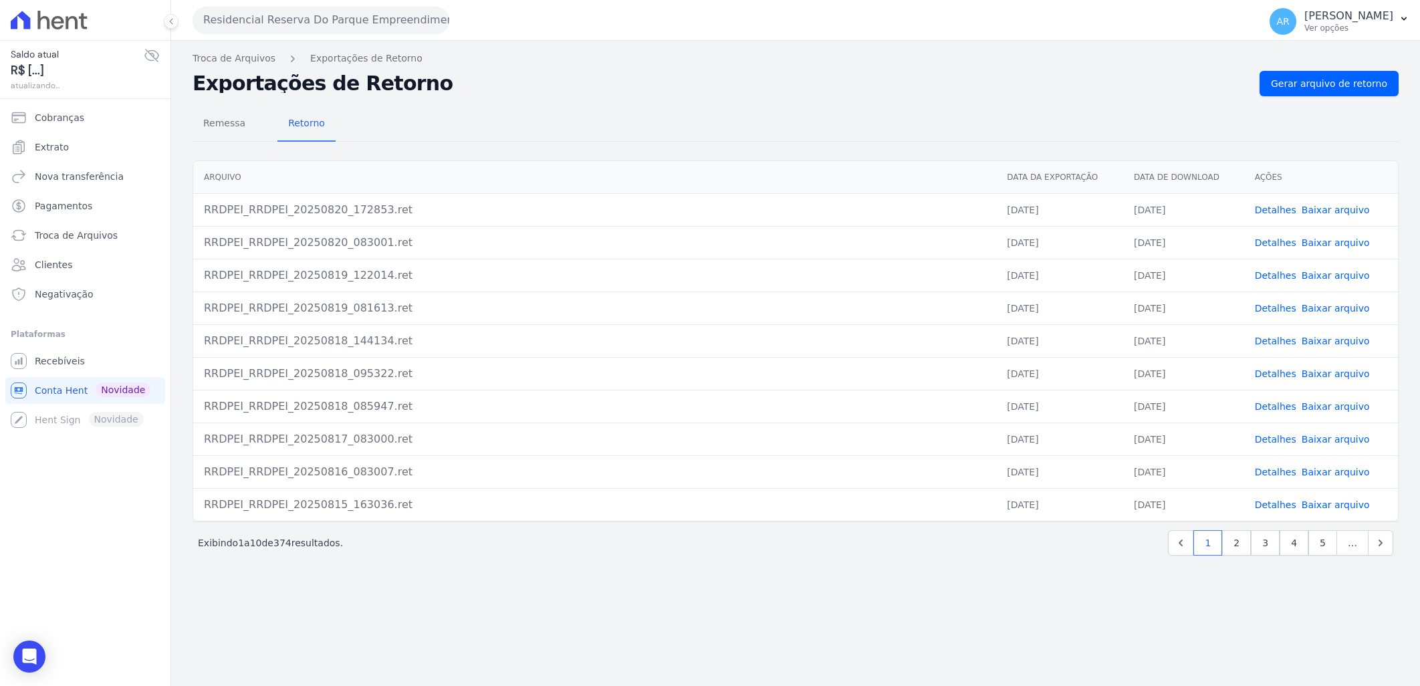 This screenshot has height=686, width=1420. What do you see at coordinates (85, 269) in the screenshot?
I see `nav: Sidebar` at bounding box center [85, 269].